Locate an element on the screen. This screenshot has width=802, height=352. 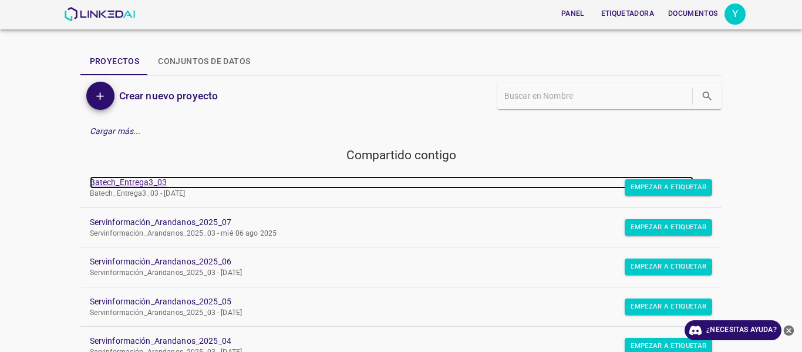
a: Etiquetadora is located at coordinates (628, 14).